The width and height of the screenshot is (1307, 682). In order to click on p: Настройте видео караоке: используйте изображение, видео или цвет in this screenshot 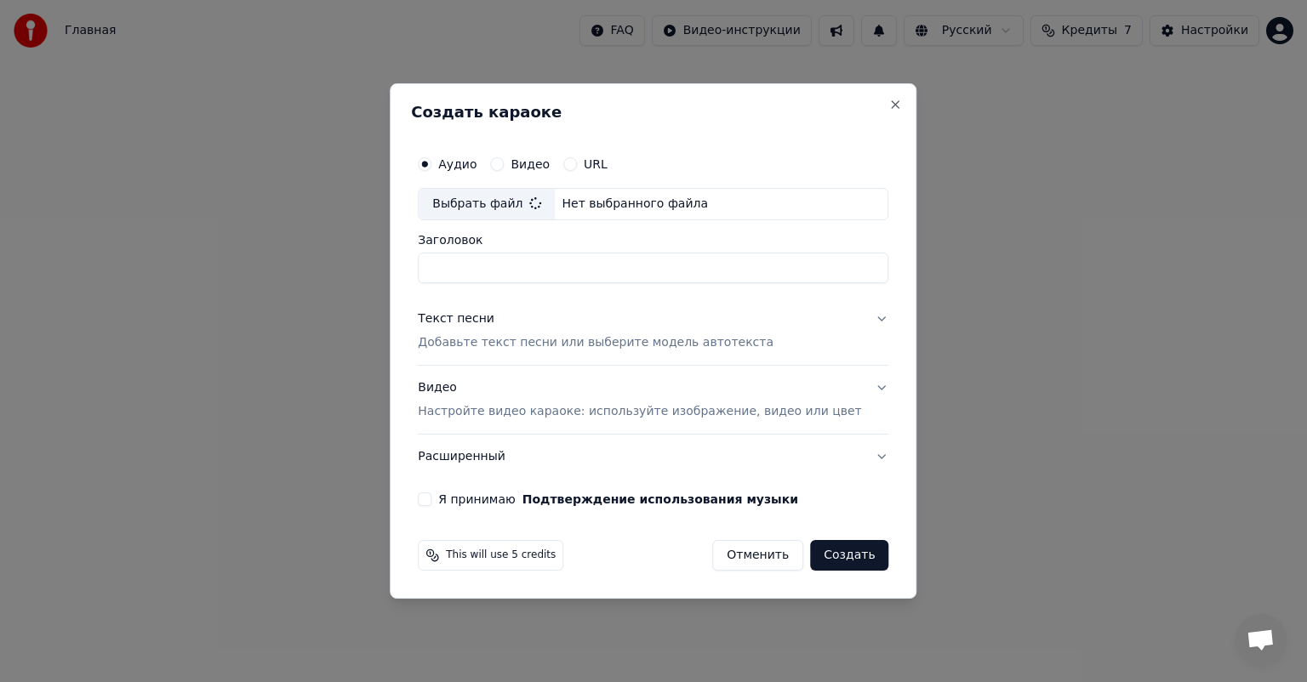, I will do `click(639, 412)`.